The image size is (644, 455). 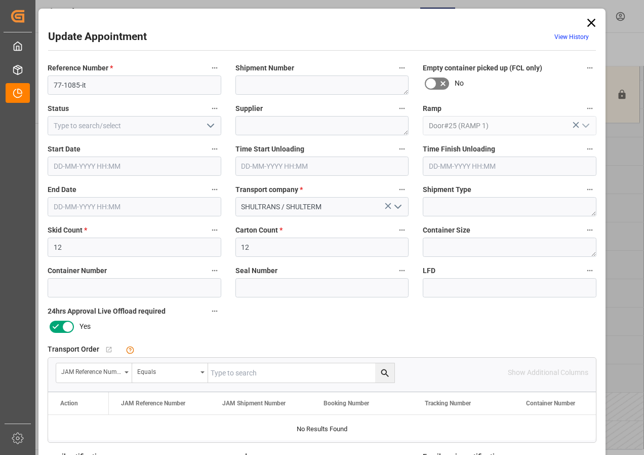 I want to click on button: Container Number, so click(x=215, y=270).